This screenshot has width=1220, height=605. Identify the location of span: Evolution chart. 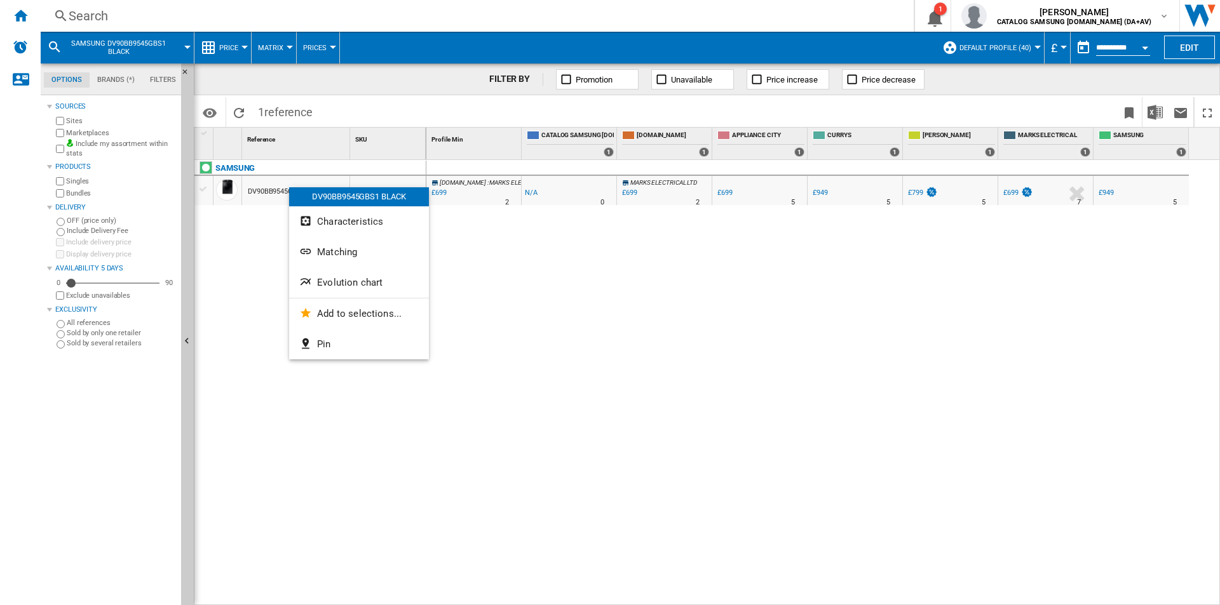
(349, 283).